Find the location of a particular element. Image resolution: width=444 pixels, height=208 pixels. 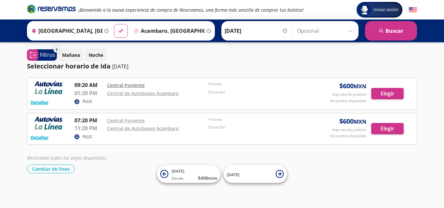

em: ¡Bienvenido a la nueva experiencia de compra de Reservamos, una forma más sencilla de comprar tus... is located at coordinates (191, 10).